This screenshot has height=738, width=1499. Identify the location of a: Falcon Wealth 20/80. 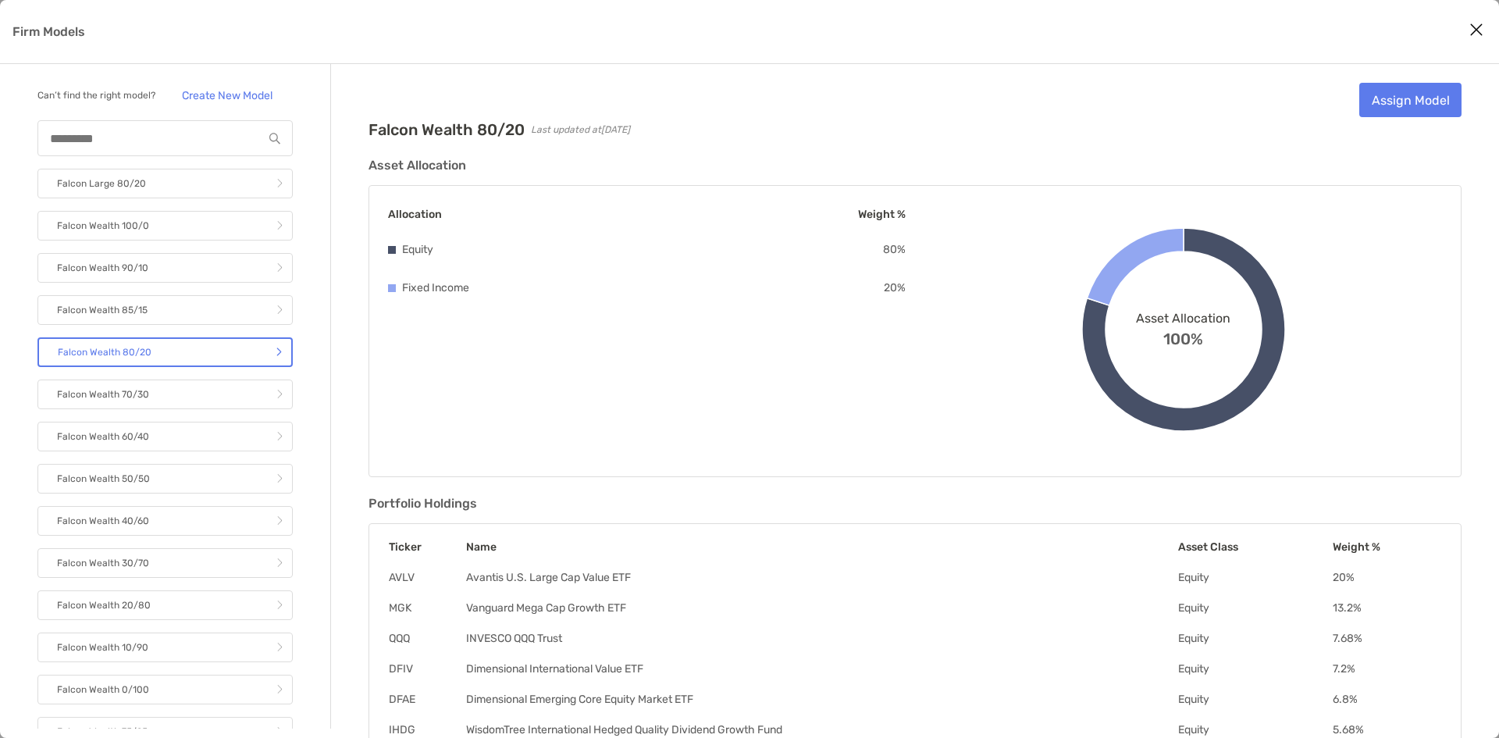
(165, 605).